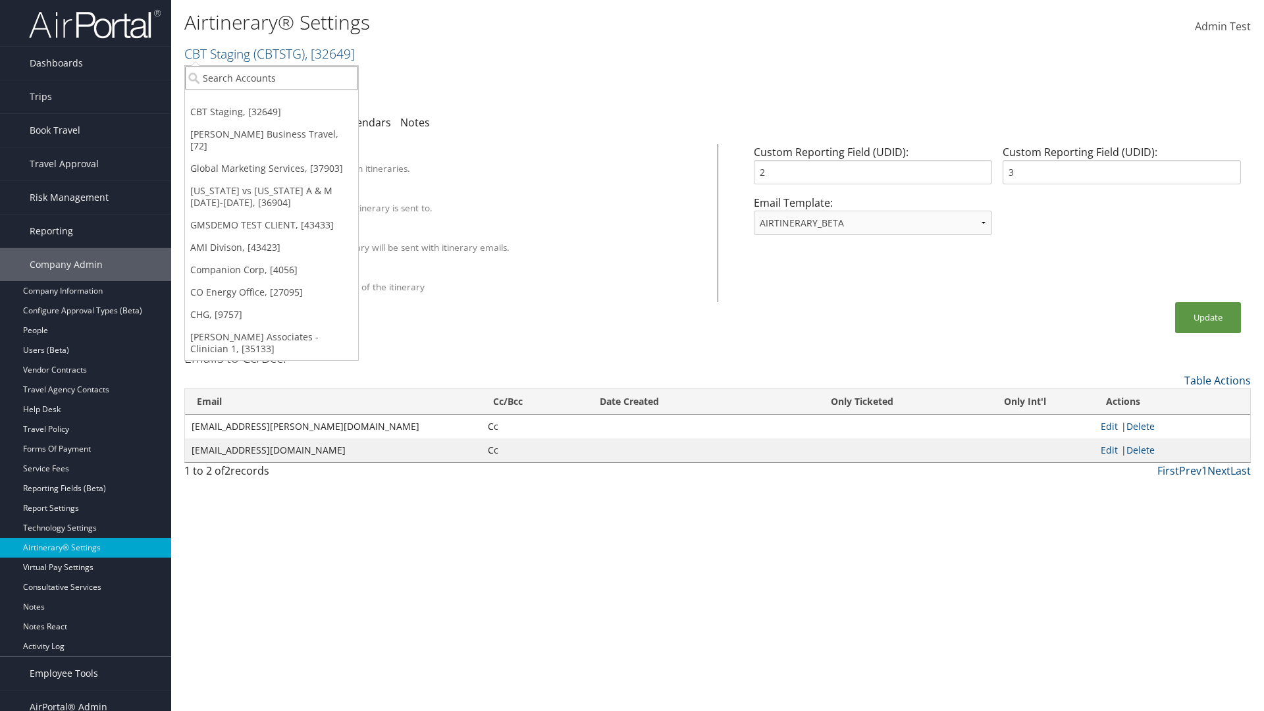 This screenshot has height=711, width=1264. Describe the element at coordinates (271, 112) in the screenshot. I see `a: CBT Staging, [32649]` at that location.